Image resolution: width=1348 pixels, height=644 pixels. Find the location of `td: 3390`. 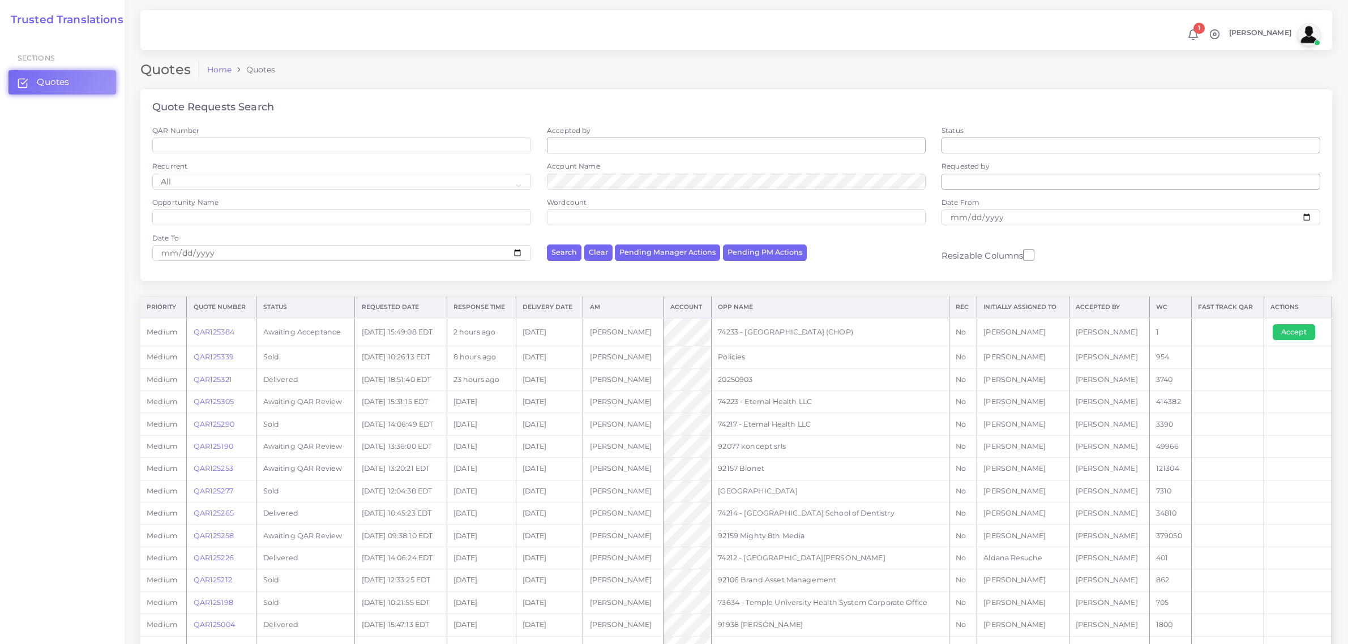

td: 3390 is located at coordinates (1170, 424).